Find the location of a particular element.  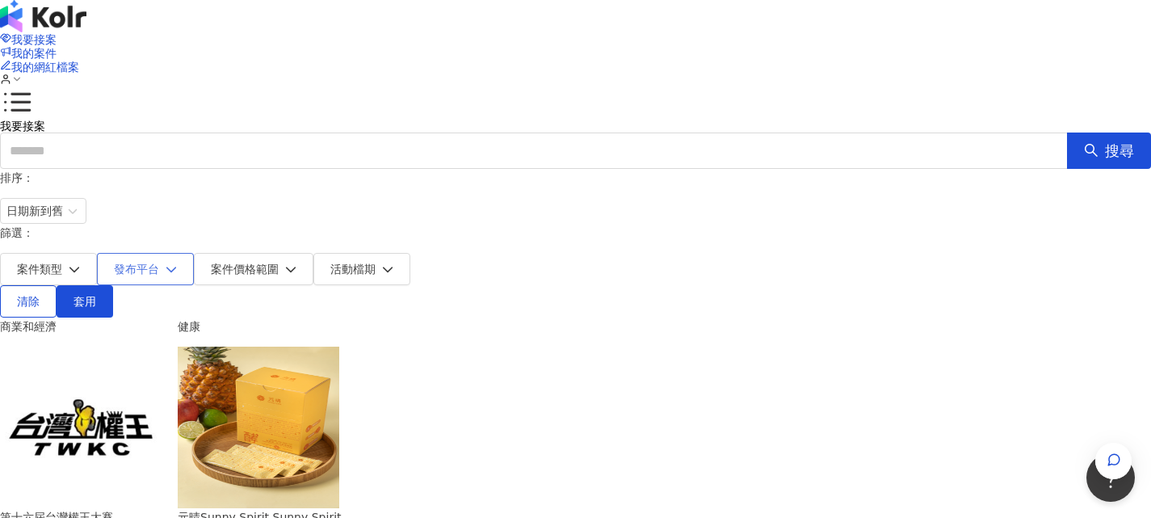

span: 套用 is located at coordinates (85, 301).